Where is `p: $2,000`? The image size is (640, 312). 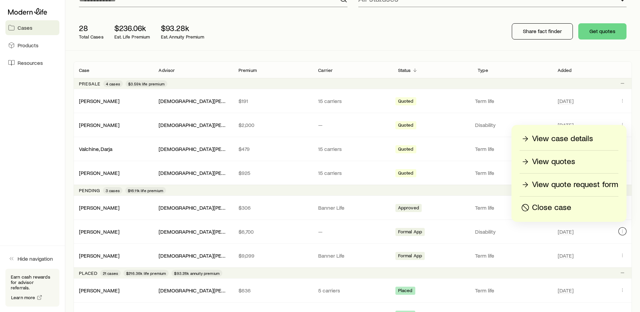
p: $2,000 is located at coordinates (273, 125).